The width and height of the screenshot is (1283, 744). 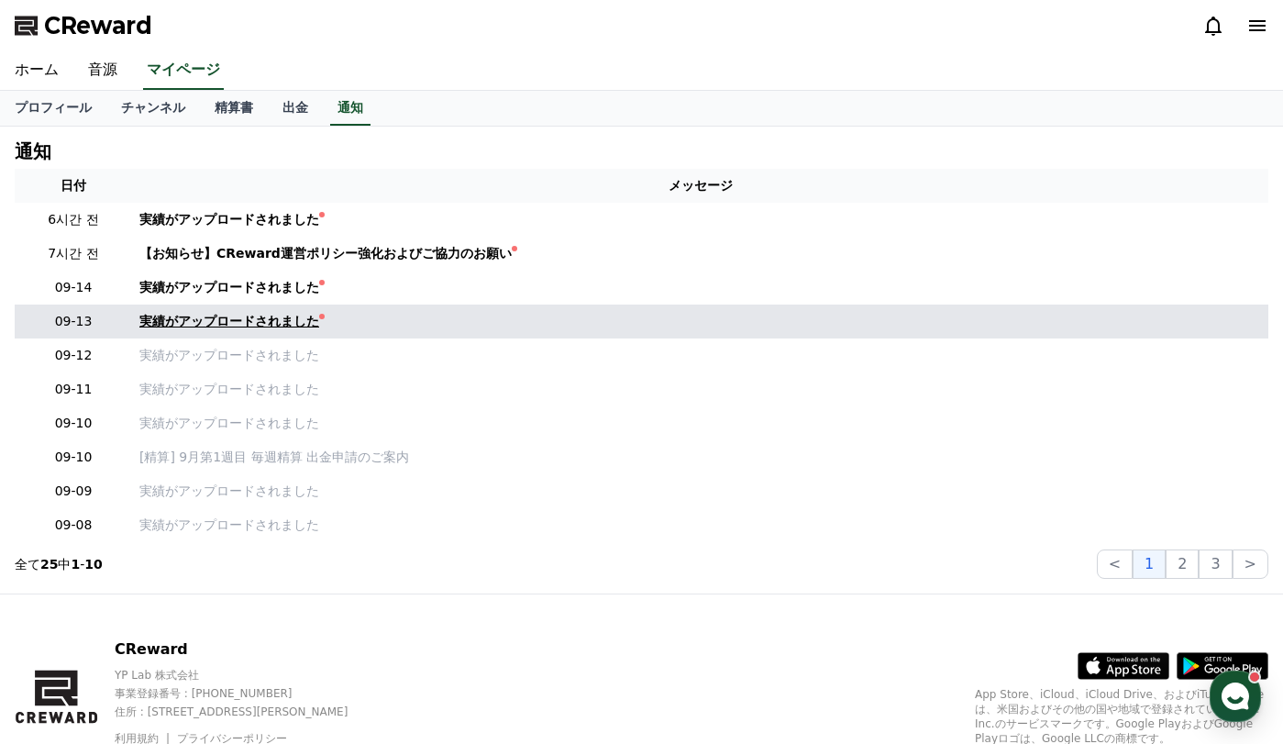 What do you see at coordinates (247, 649) in the screenshot?
I see `p: CReward` at bounding box center [247, 649].